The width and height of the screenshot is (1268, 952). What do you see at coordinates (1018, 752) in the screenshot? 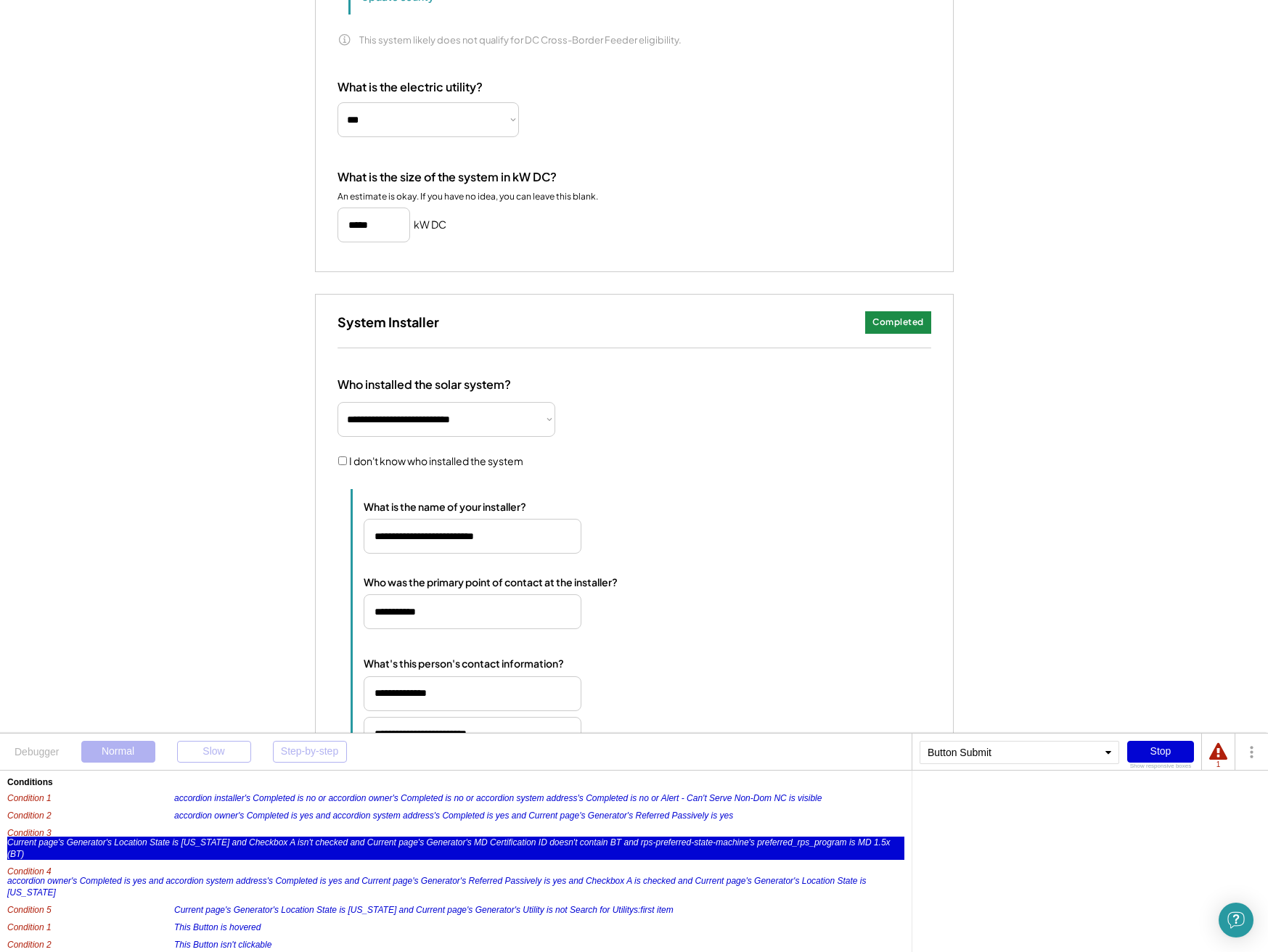
I see `div: Button Submit` at bounding box center [1018, 752].